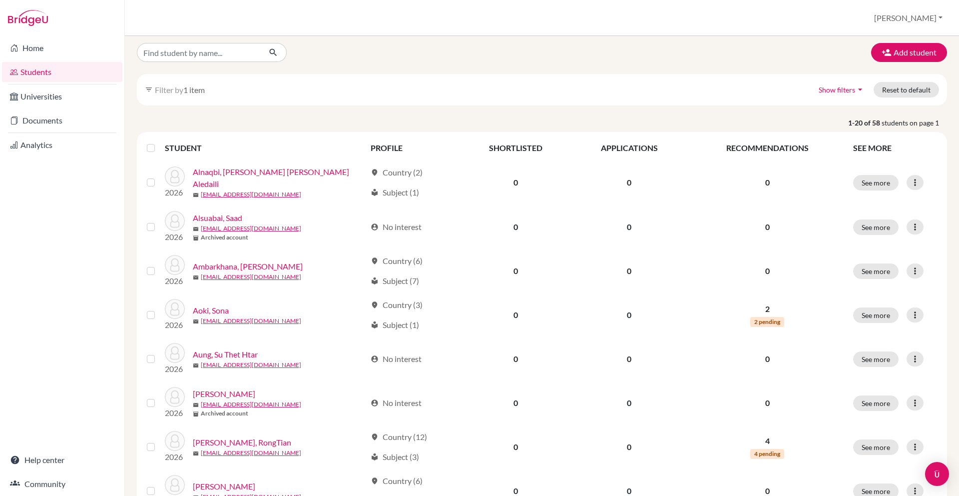 The height and width of the screenshot is (496, 959). What do you see at coordinates (175, 485) in the screenshot?
I see `img: Carter, Micah` at bounding box center [175, 485].